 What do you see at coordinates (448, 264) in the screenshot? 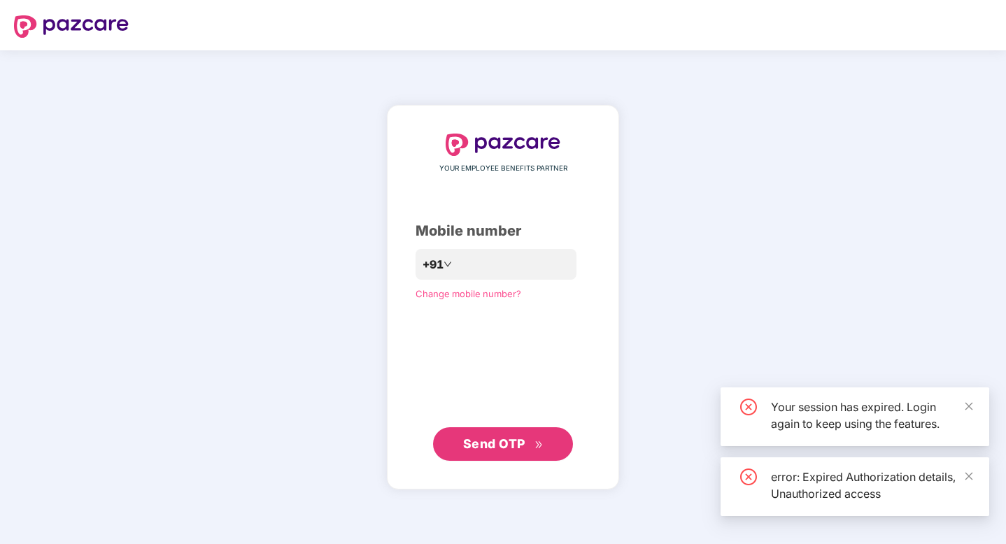
I see `span: down` at bounding box center [448, 264].